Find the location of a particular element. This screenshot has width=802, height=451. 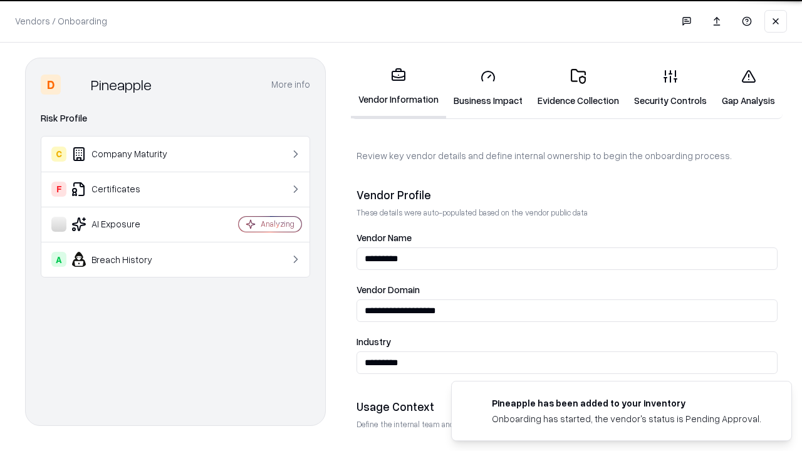

div: Onboarding has started, the vendor's status is Pending Approval. is located at coordinates (627, 419).